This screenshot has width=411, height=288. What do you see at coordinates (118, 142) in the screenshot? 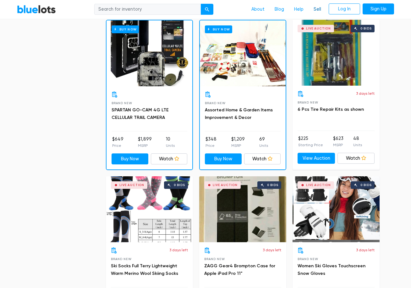
I see `li: $649` at bounding box center [118, 142].